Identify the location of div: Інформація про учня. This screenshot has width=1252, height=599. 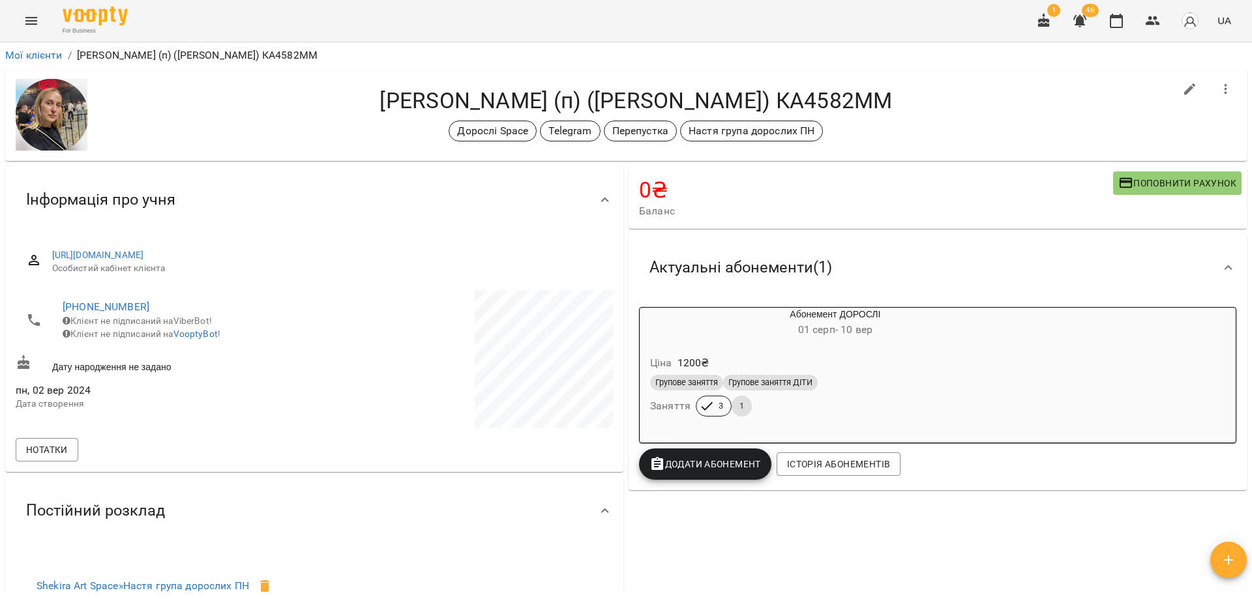
(314, 200).